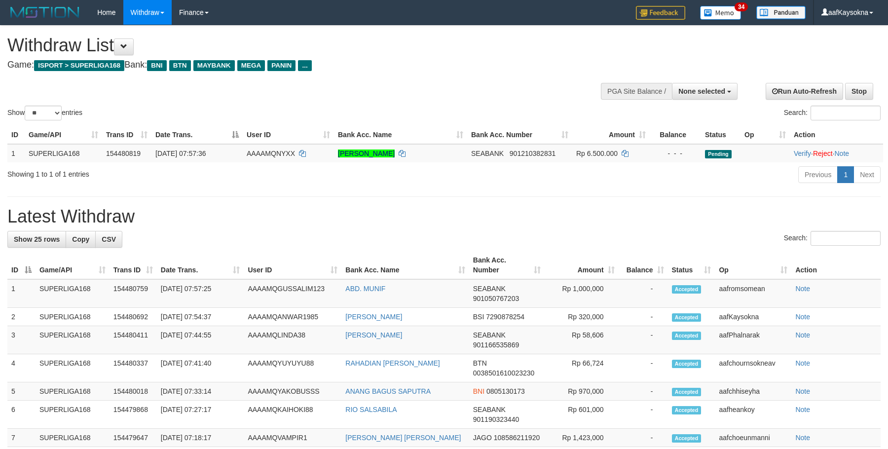  Describe the element at coordinates (21, 391) in the screenshot. I see `td: 5` at that location.